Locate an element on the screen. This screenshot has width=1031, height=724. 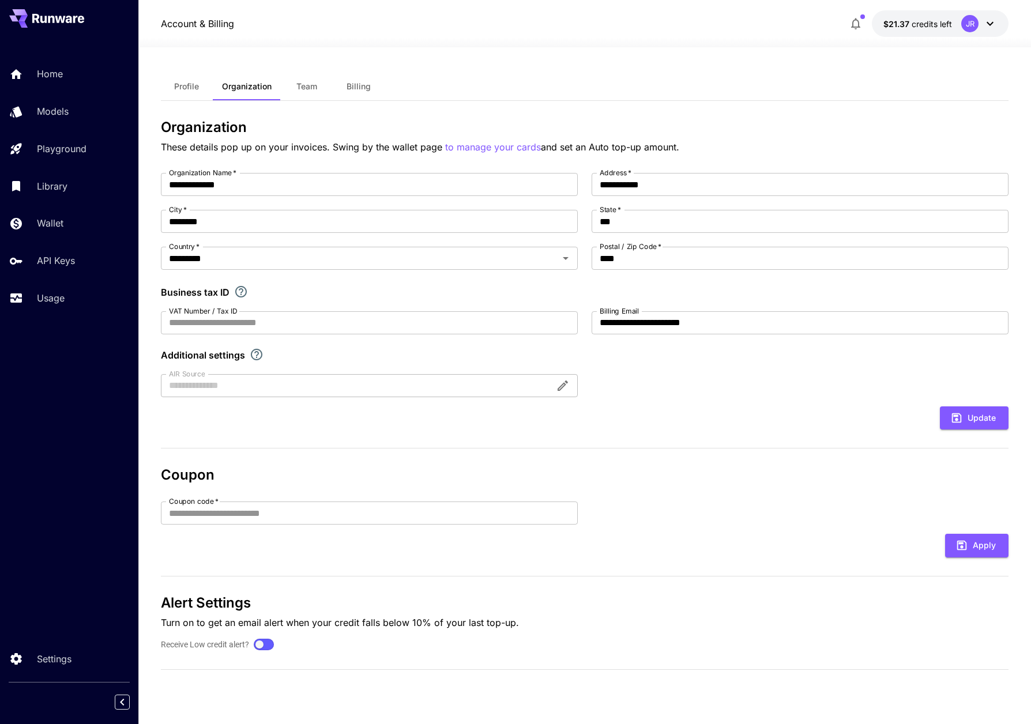
p: Account & Billing is located at coordinates (197, 24).